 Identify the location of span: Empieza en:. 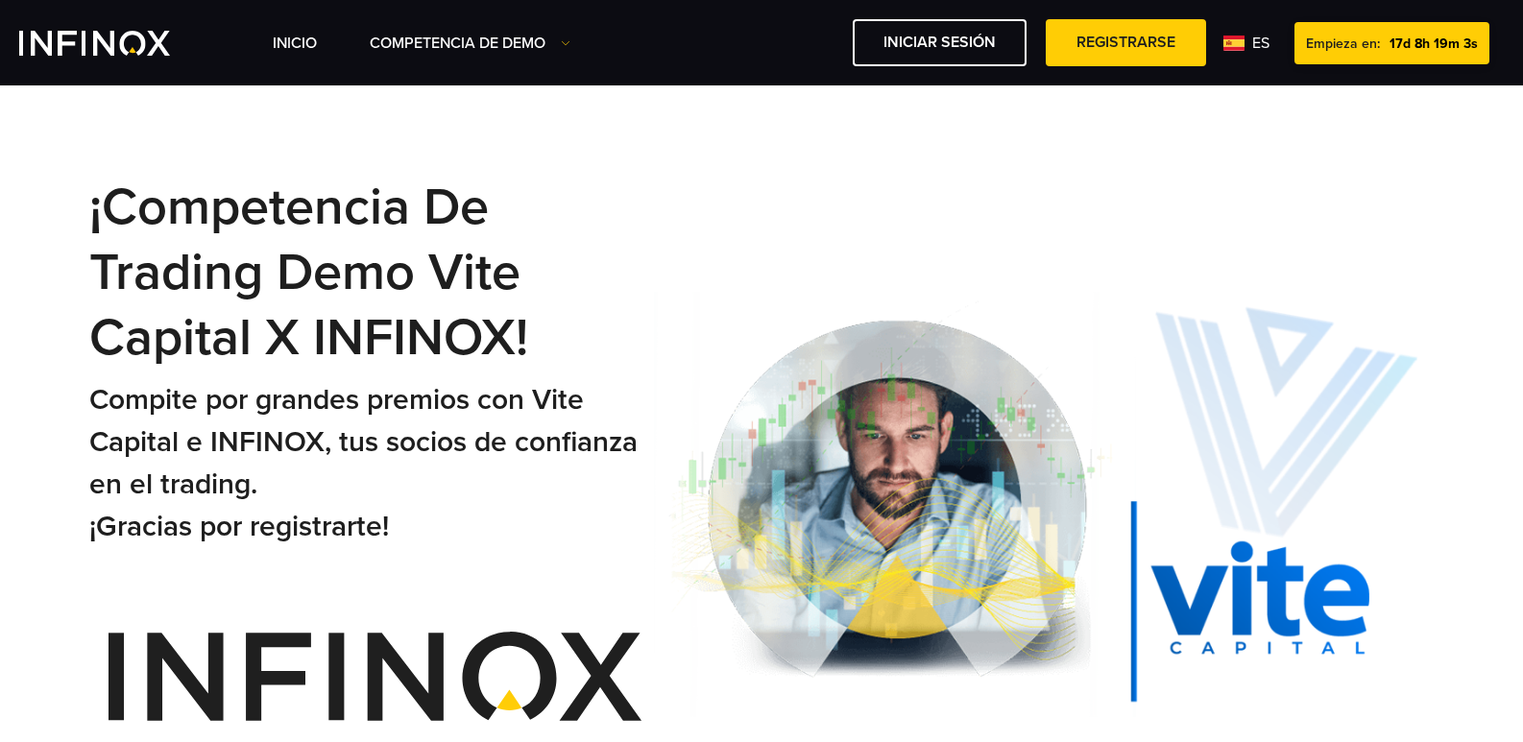
(1342, 43).